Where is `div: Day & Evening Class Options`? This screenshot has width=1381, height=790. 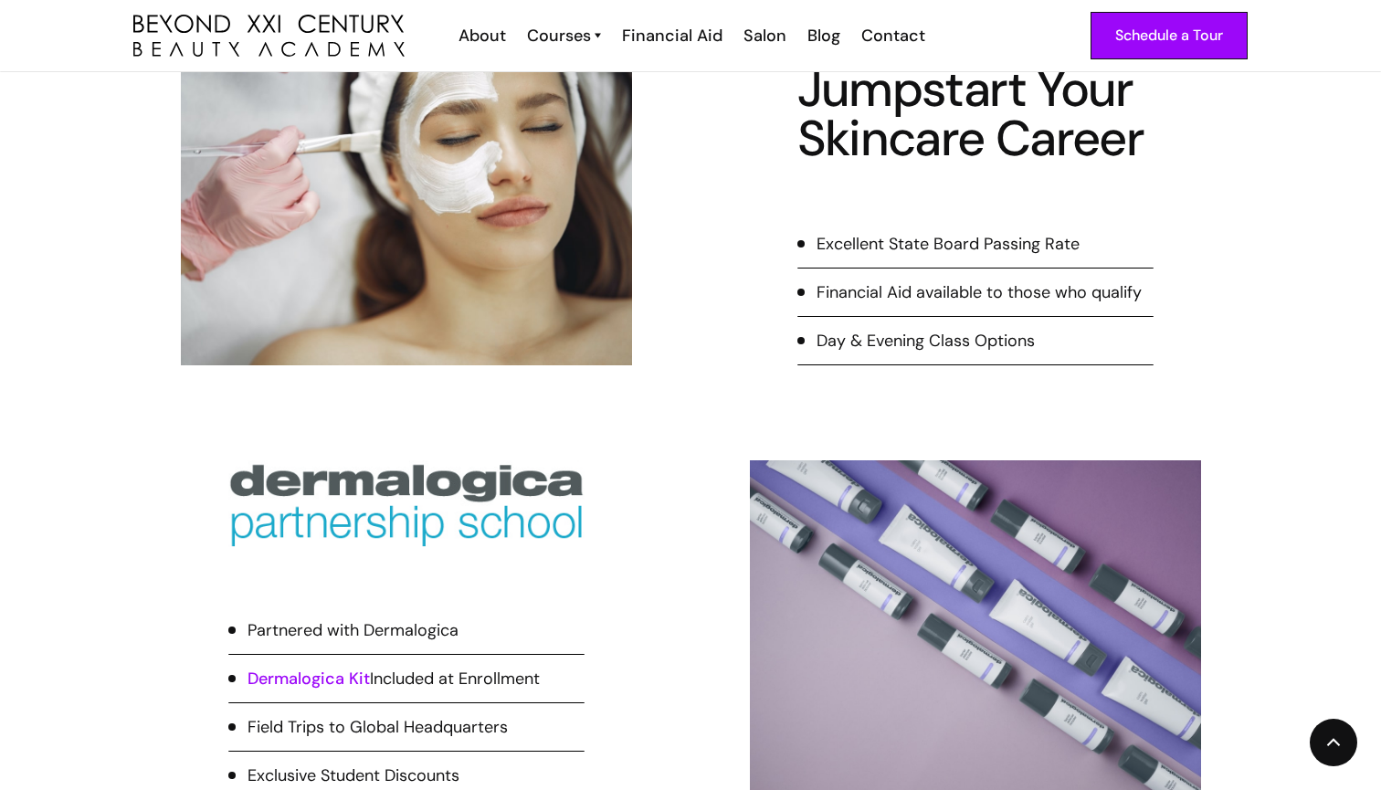 div: Day & Evening Class Options is located at coordinates (925, 341).